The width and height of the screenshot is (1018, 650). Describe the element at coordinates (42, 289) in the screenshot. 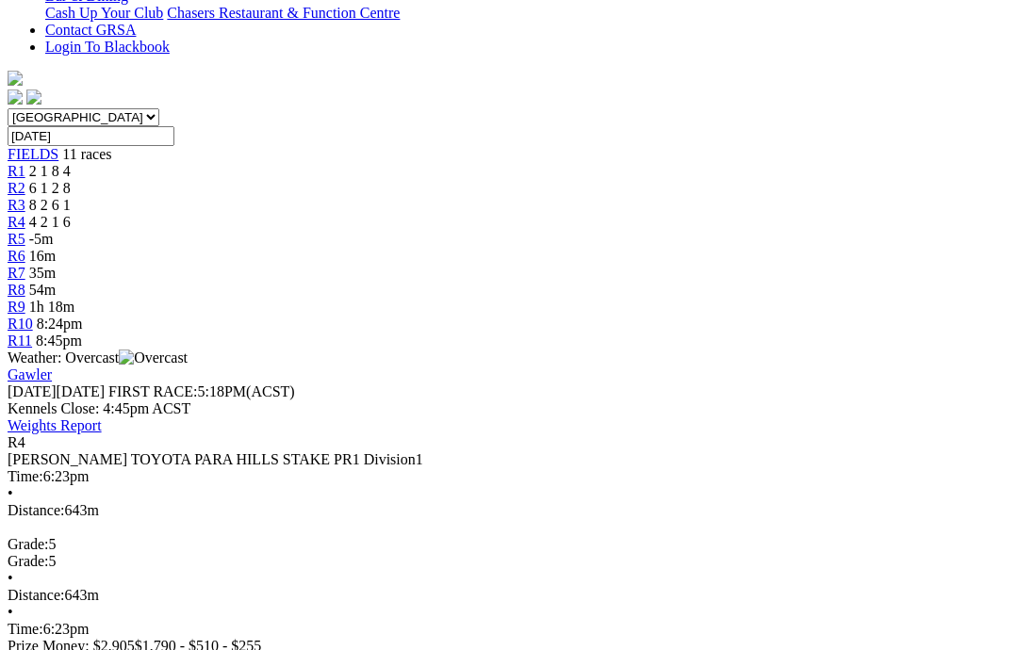

I see `span: 54m` at that location.